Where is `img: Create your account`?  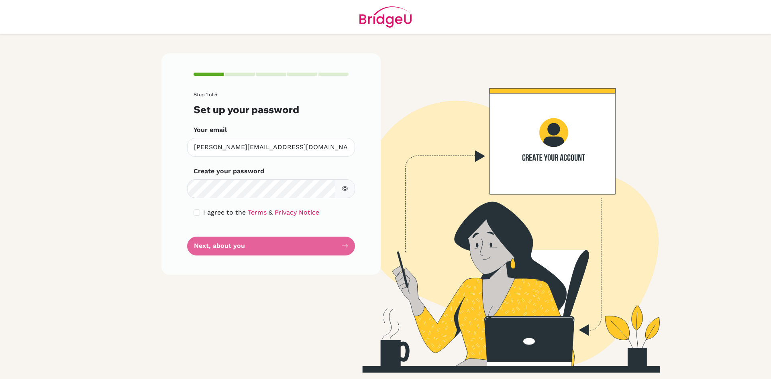 img: Create your account is located at coordinates (500, 213).